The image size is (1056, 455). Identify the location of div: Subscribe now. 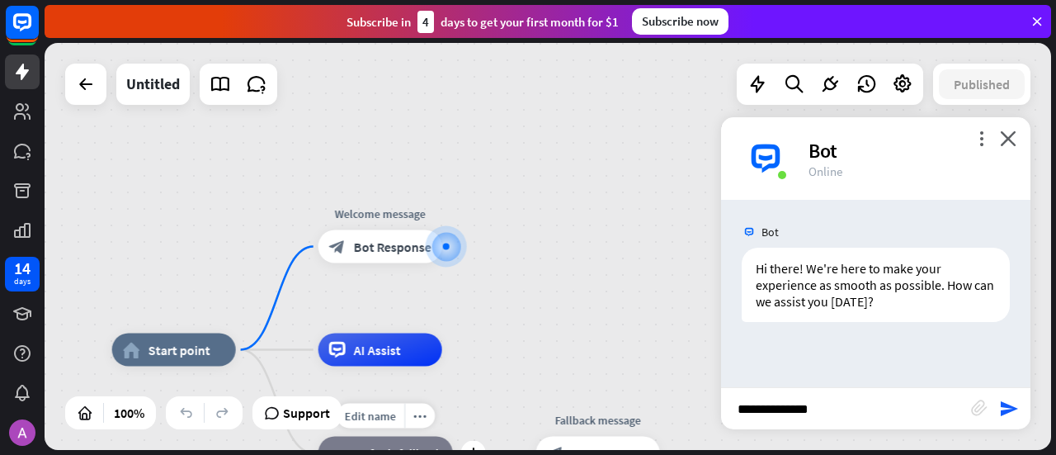
(680, 21).